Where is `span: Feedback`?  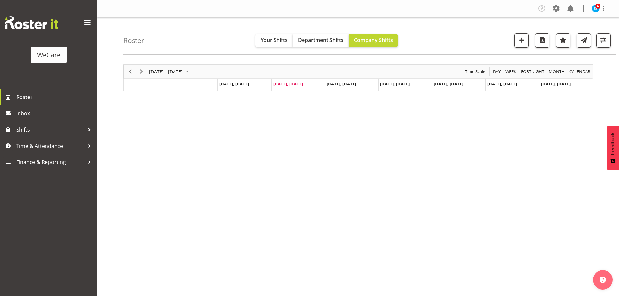
span: Feedback is located at coordinates (613, 144).